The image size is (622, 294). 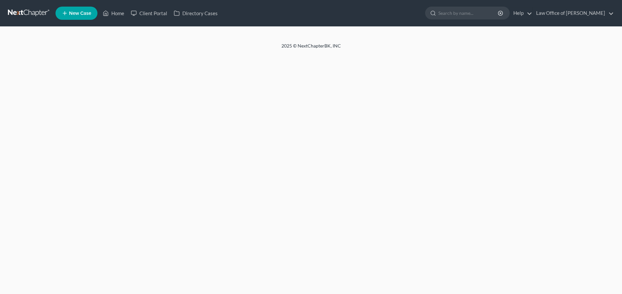 I want to click on a: Help, so click(x=521, y=13).